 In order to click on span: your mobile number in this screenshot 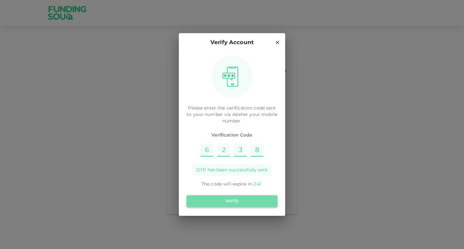, I will do `click(250, 118)`.